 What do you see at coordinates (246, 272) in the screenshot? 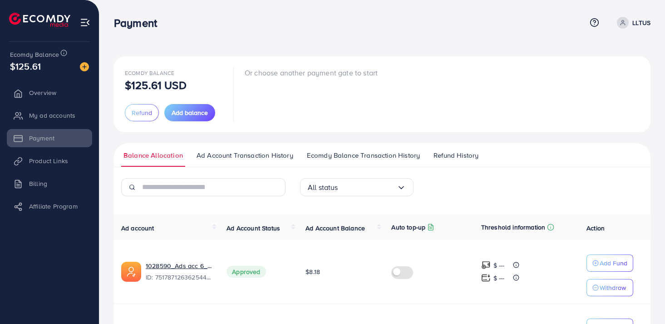
I see `span: Approved` at bounding box center [246, 272].